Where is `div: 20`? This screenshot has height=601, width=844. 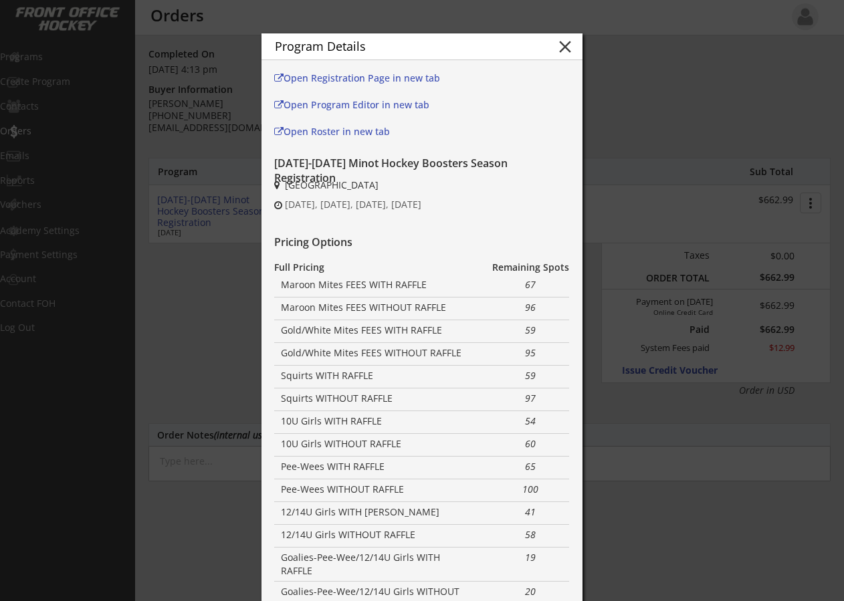
div: 20 is located at coordinates (530, 592).